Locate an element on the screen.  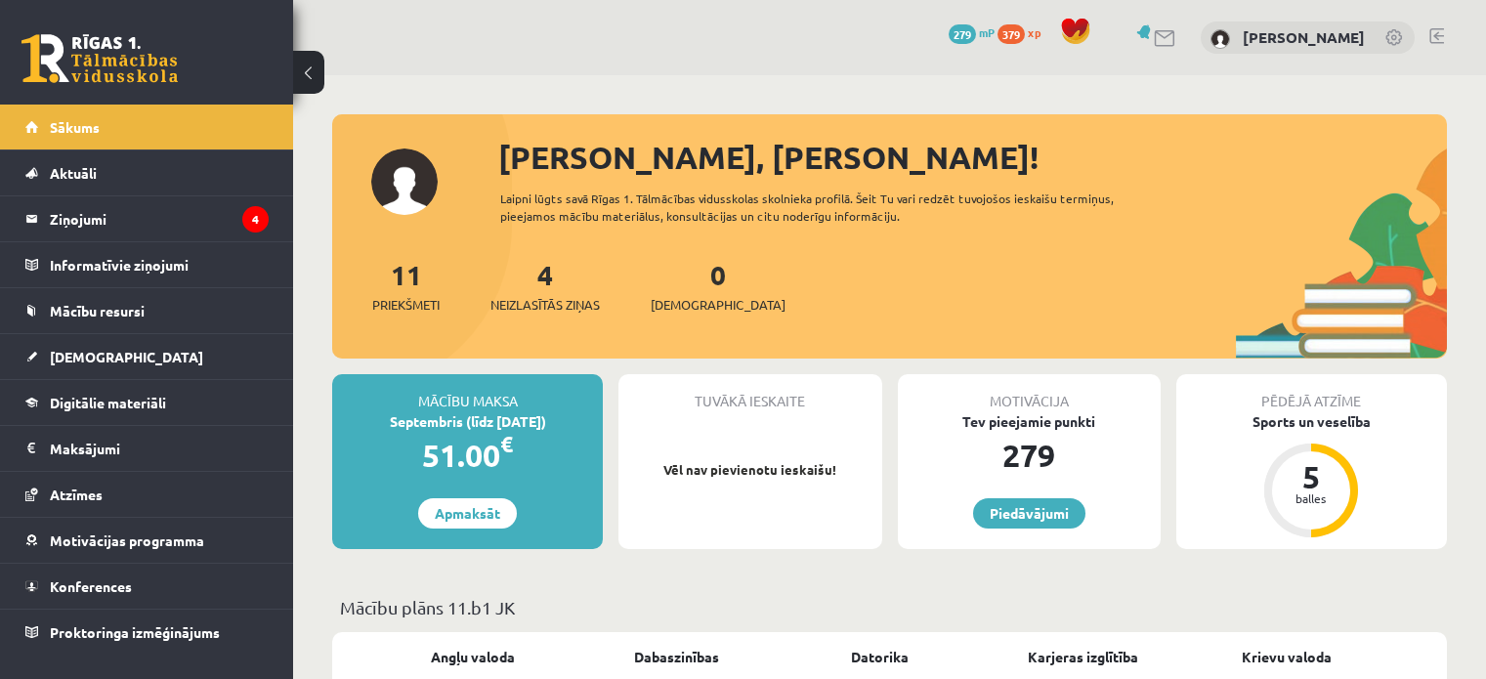
div: 5 is located at coordinates (1311, 477).